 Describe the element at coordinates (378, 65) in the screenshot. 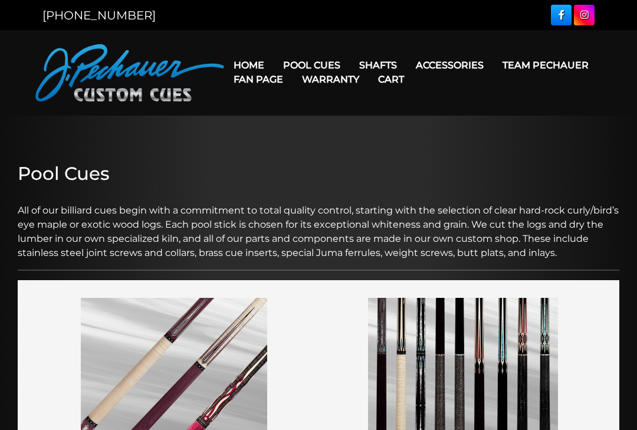

I see `a: Shafts` at that location.